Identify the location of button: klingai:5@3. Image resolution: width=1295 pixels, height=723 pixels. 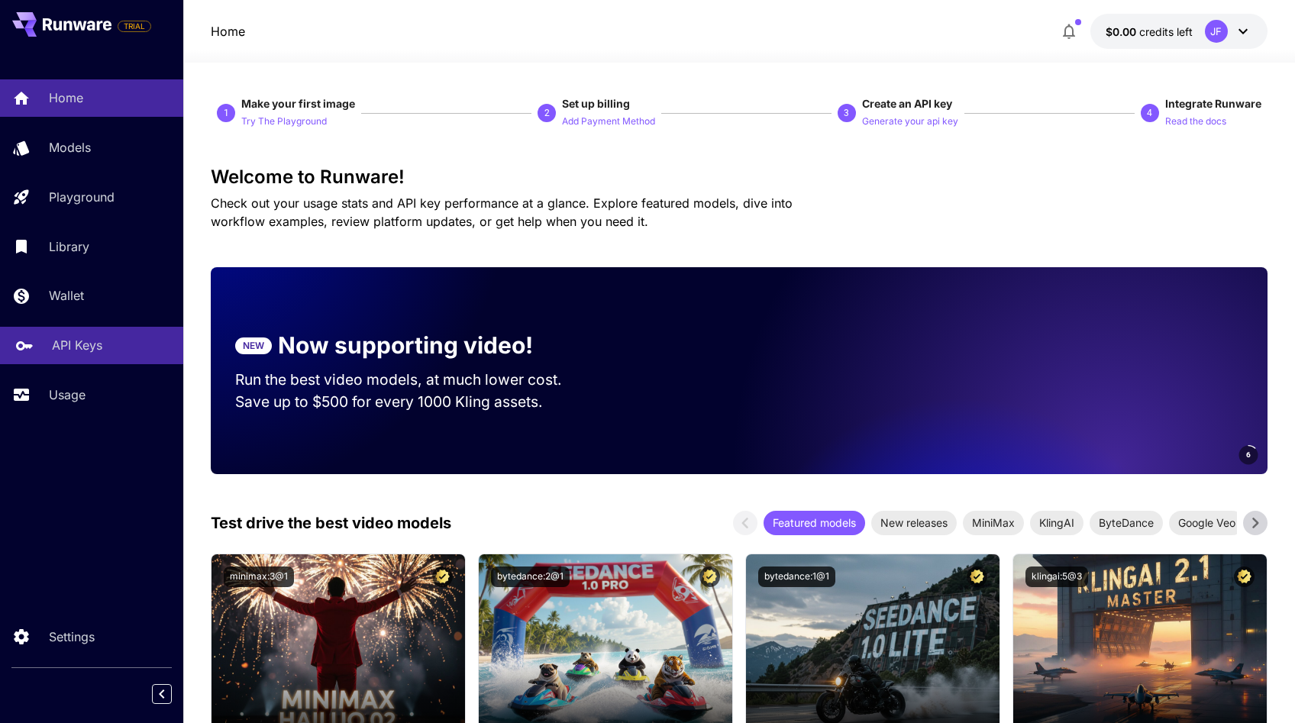
(1057, 576).